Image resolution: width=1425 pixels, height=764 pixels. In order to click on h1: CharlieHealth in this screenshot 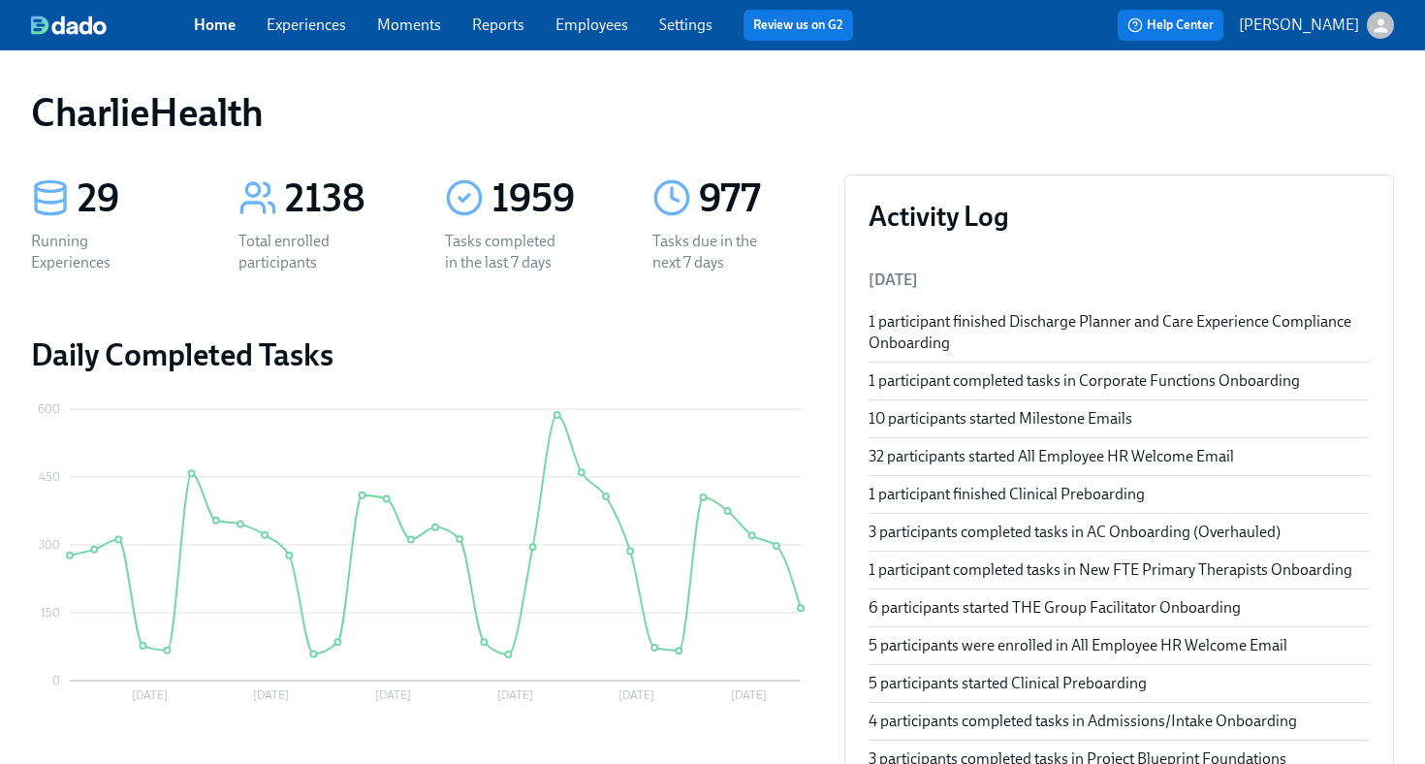, I will do `click(147, 112)`.